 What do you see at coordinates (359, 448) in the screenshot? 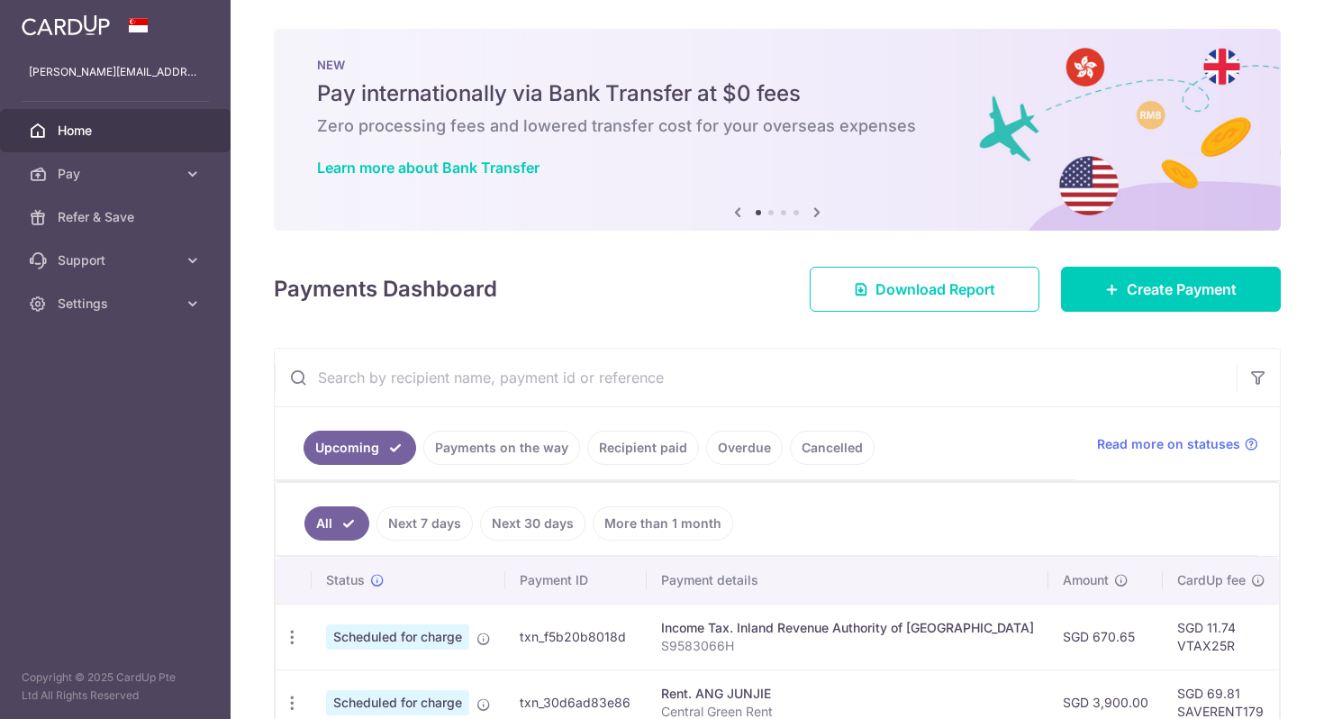
I see `a: Upcoming` at bounding box center [359, 448].